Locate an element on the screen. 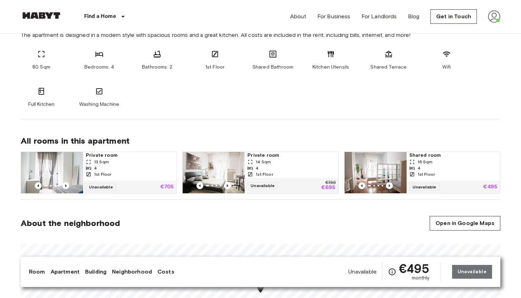 This screenshot has width=521, height=298. span: €495 is located at coordinates (414, 268).